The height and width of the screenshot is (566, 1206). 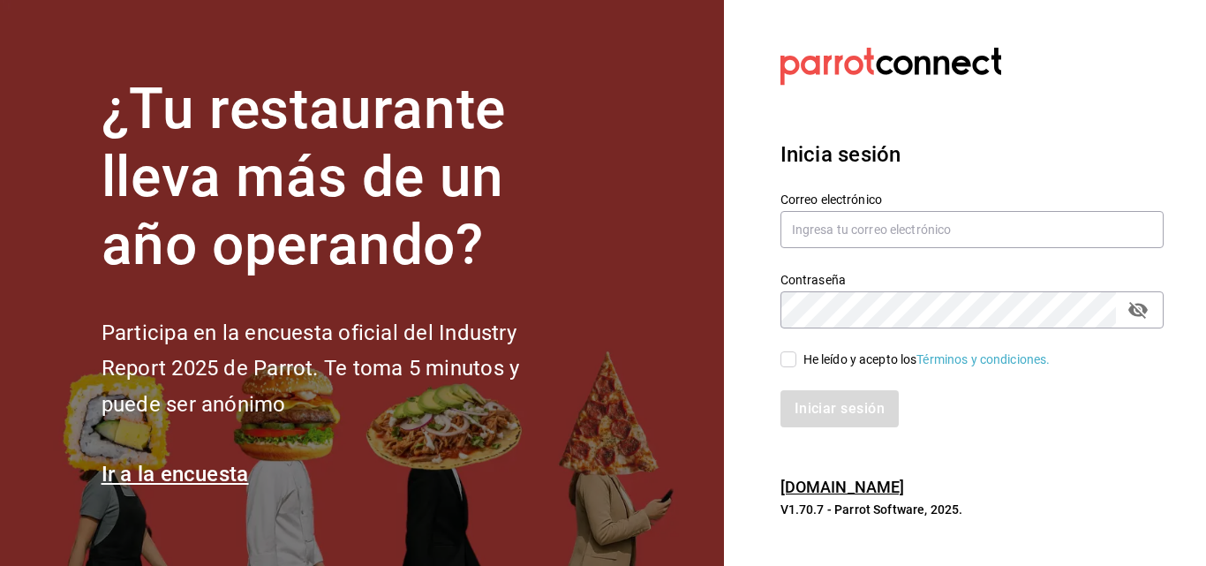 I want to click on a: Términos y condiciones., so click(x=983, y=359).